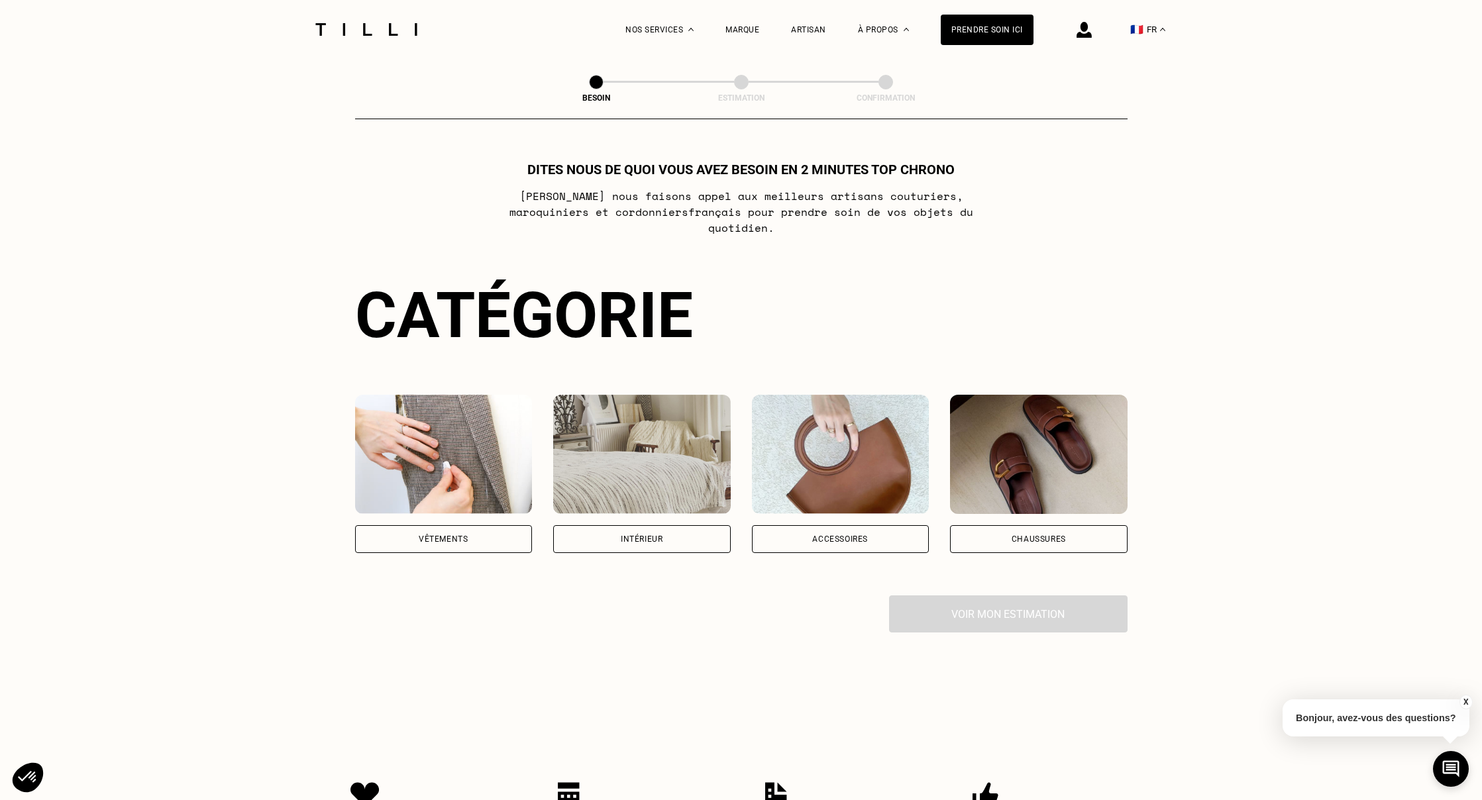  I want to click on div: Confirmation, so click(886, 98).